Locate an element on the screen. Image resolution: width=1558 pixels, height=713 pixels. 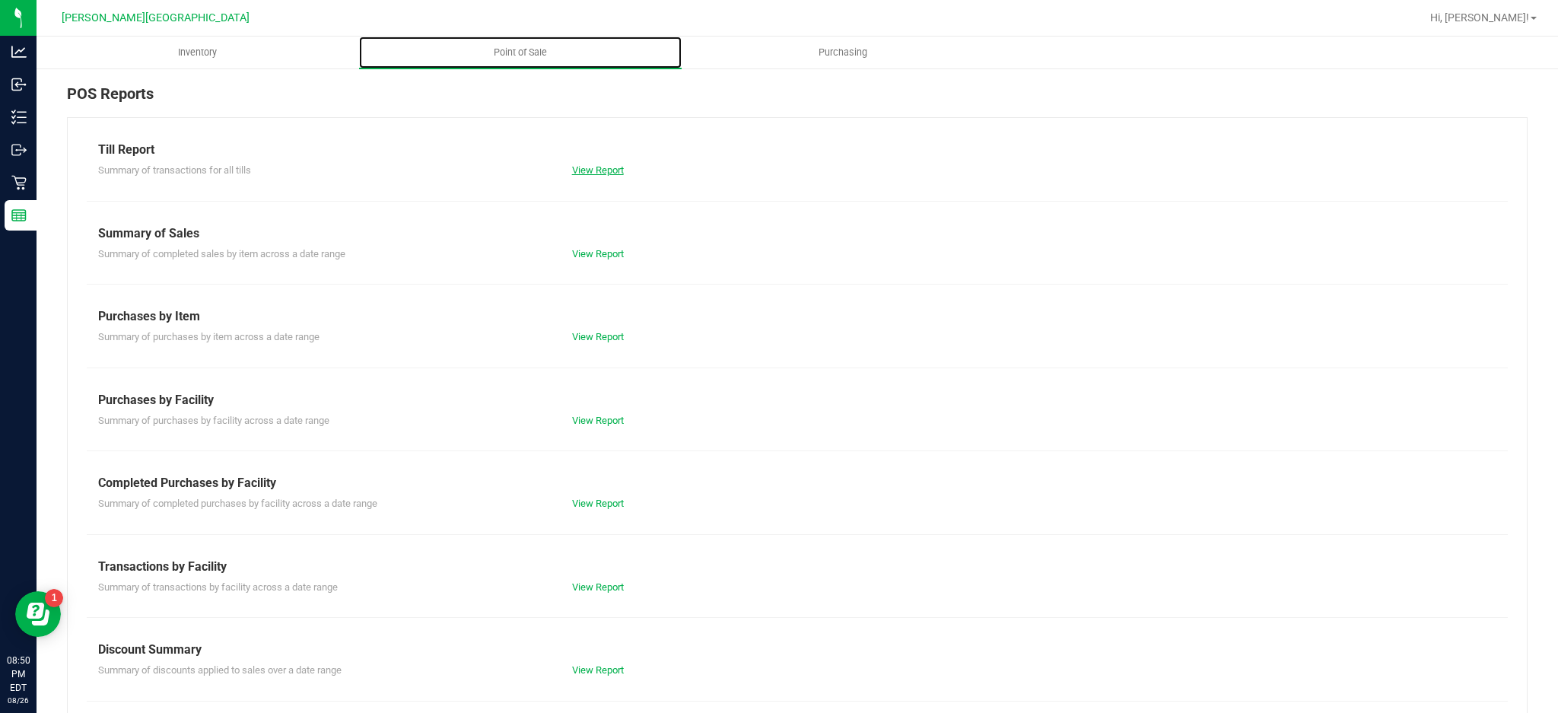
div: Purchases by Item is located at coordinates (798, 317).